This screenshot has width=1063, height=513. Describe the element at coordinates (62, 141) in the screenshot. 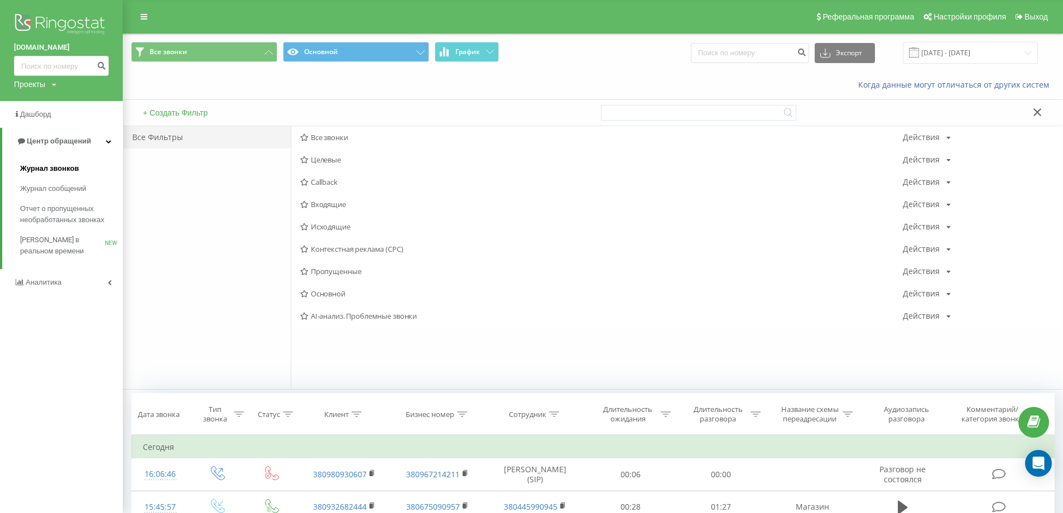

I see `a: Центр обращений` at that location.